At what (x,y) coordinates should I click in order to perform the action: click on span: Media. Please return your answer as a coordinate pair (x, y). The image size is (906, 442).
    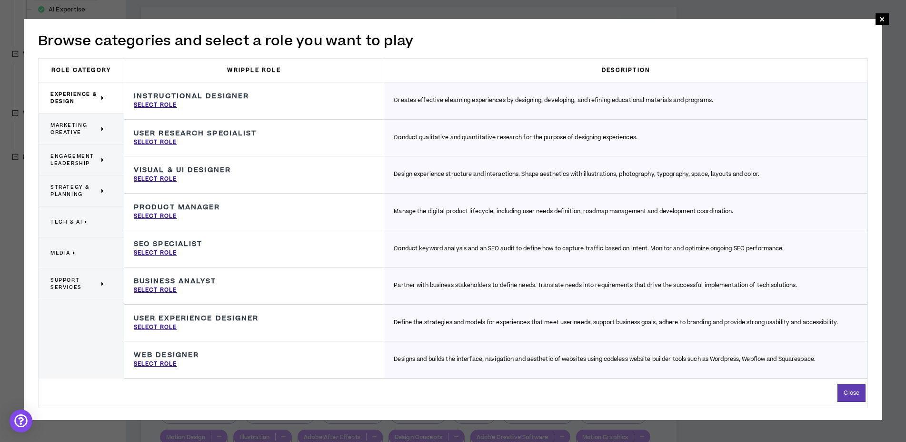
    Looking at the image, I should click on (60, 252).